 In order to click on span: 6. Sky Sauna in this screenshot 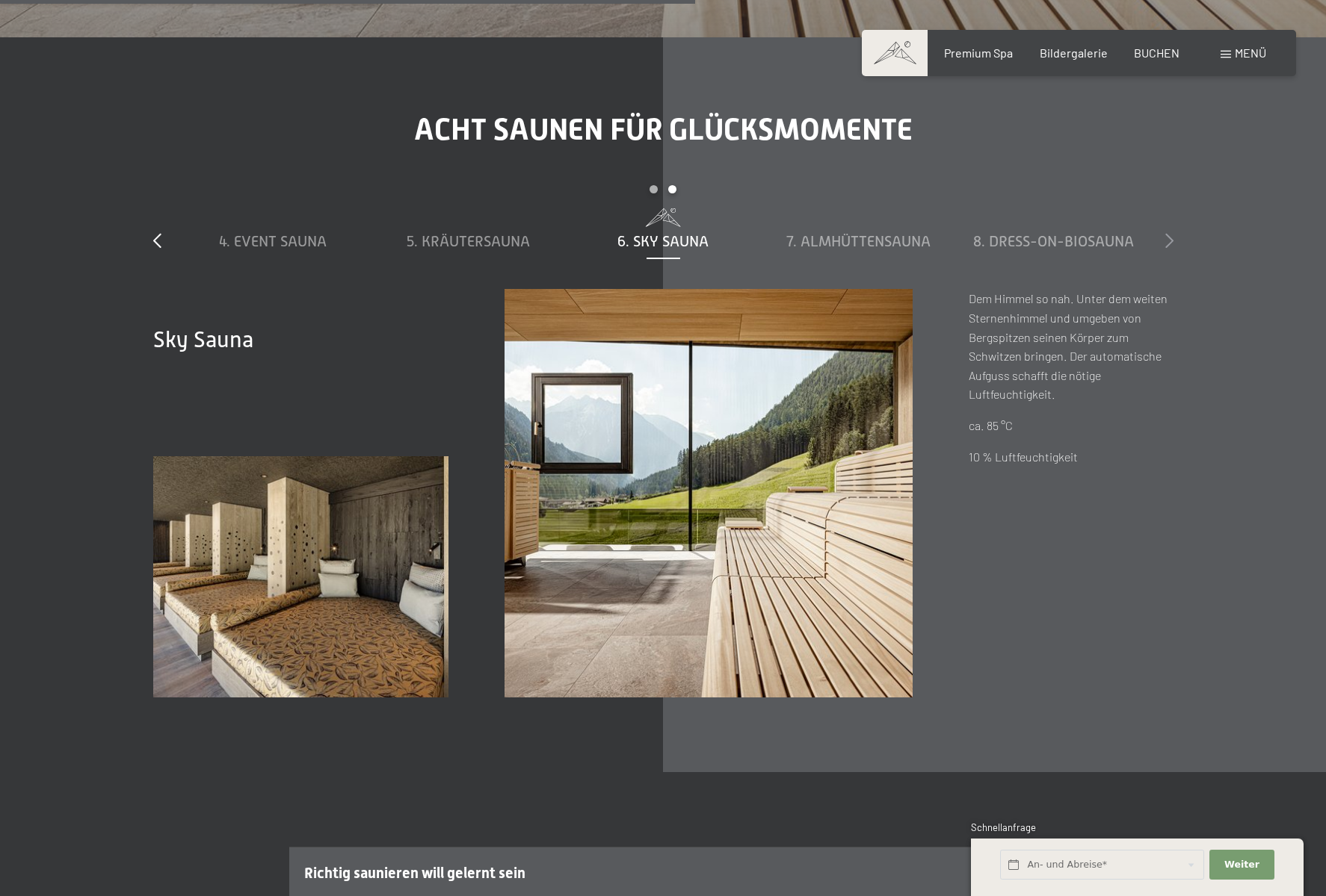, I will do `click(663, 241)`.